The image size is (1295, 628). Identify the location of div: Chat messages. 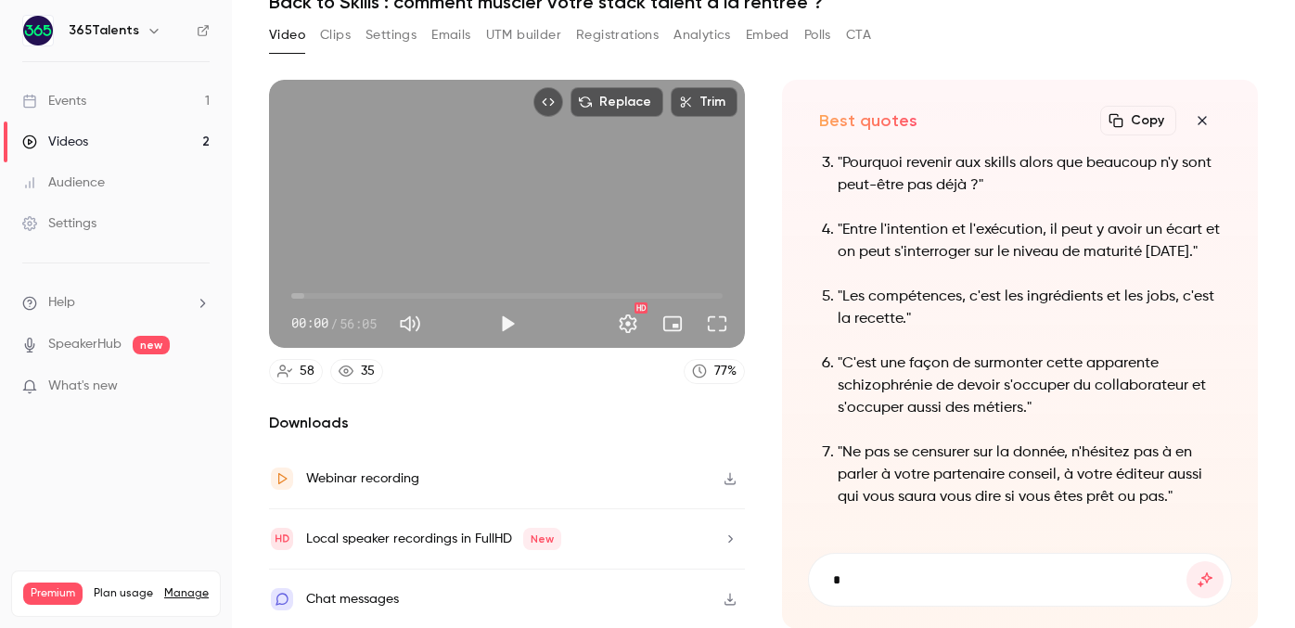
(352, 599).